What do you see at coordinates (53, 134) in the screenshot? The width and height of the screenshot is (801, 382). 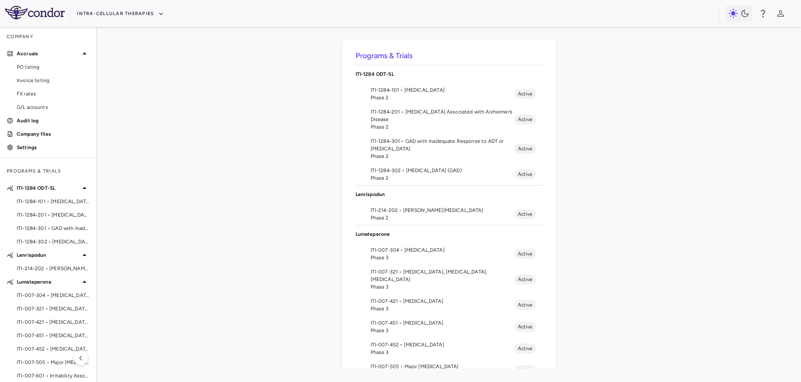 I see `p: Company files` at bounding box center [53, 134].